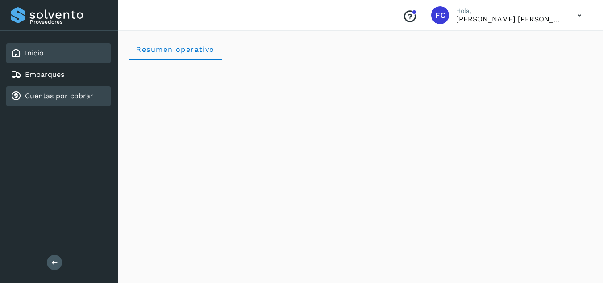 This screenshot has height=283, width=603. Describe the element at coordinates (59, 96) in the screenshot. I see `a: Cuentas por cobrar` at that location.